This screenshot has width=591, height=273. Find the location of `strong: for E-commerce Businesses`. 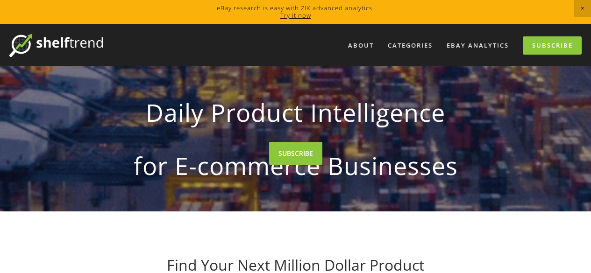

strong: for E-commerce Businesses is located at coordinates (296, 166).